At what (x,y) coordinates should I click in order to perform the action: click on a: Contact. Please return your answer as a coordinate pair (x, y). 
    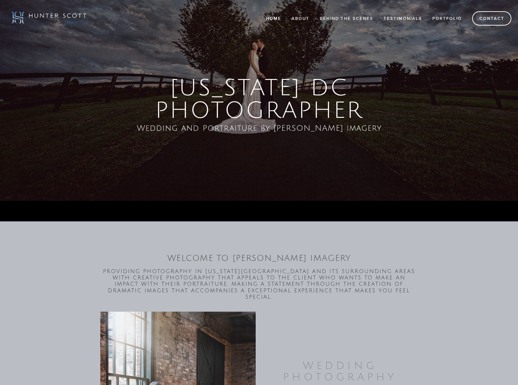
    Looking at the image, I should click on (492, 18).